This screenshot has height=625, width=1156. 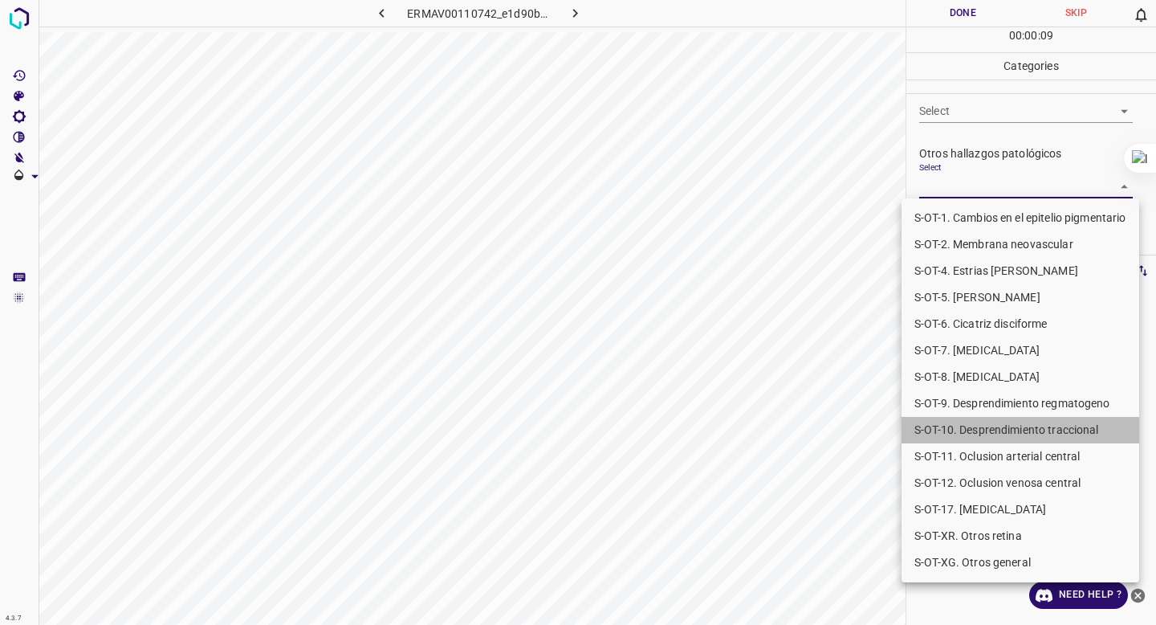 What do you see at coordinates (1020, 403) in the screenshot?
I see `li: S-OT-9. Desprendimiento regmatogeno` at bounding box center [1020, 403].